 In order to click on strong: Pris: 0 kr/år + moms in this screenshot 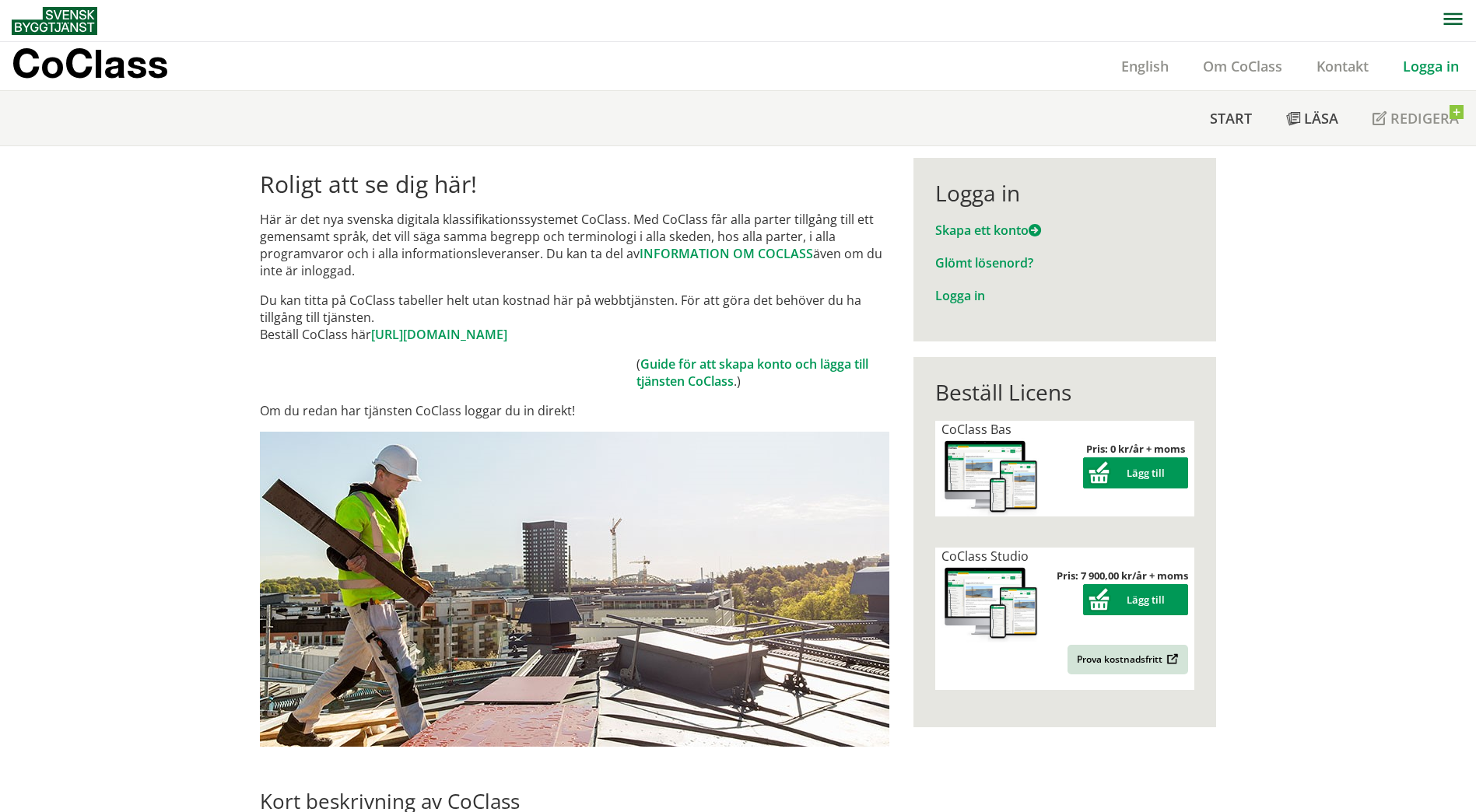, I will do `click(1135, 449)`.